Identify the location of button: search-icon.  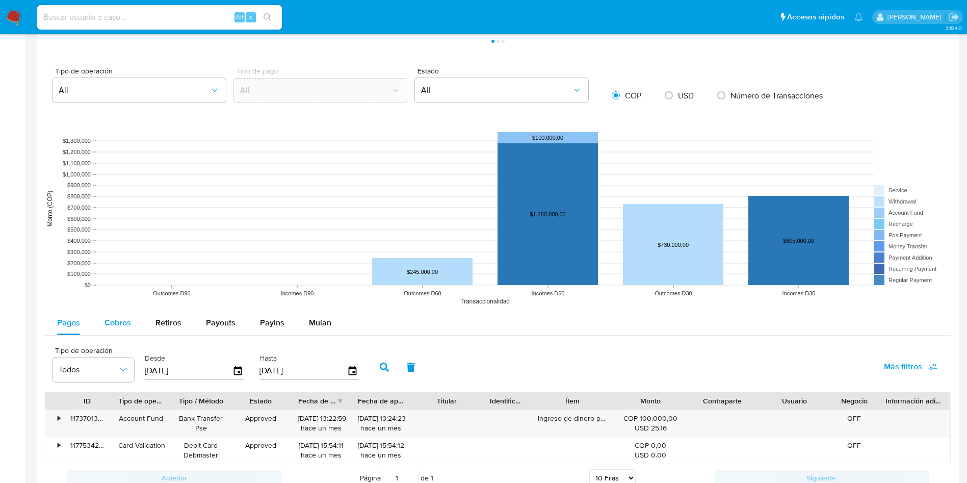
(267, 17).